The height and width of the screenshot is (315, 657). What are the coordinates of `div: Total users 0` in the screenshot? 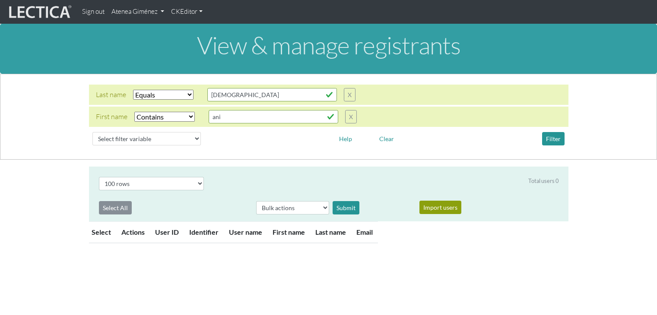 It's located at (543, 181).